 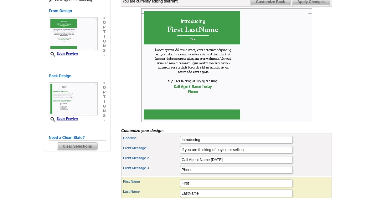 What do you see at coordinates (151, 192) in the screenshot?
I see `label: Last Name` at bounding box center [151, 192].